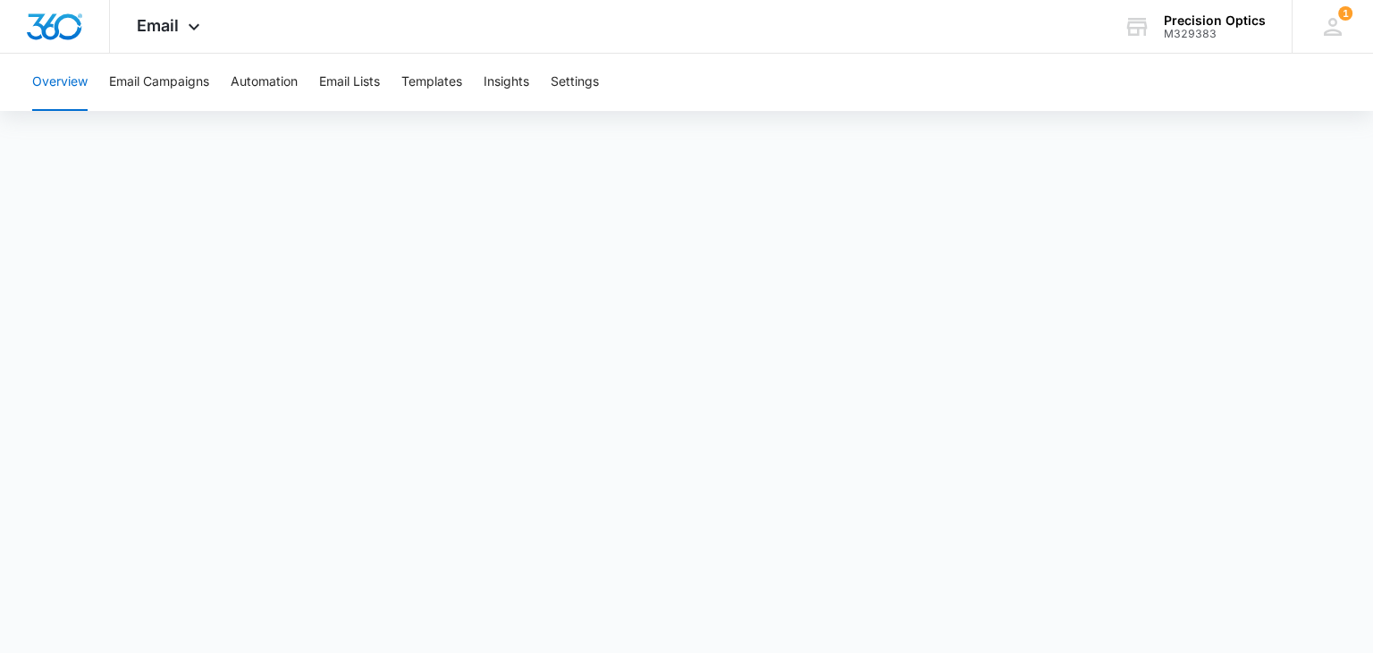  What do you see at coordinates (350, 82) in the screenshot?
I see `button: Email Lists` at bounding box center [350, 82].